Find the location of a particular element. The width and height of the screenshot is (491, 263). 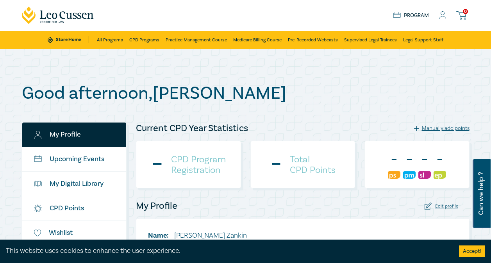

a: Upcoming Events is located at coordinates (74, 159).